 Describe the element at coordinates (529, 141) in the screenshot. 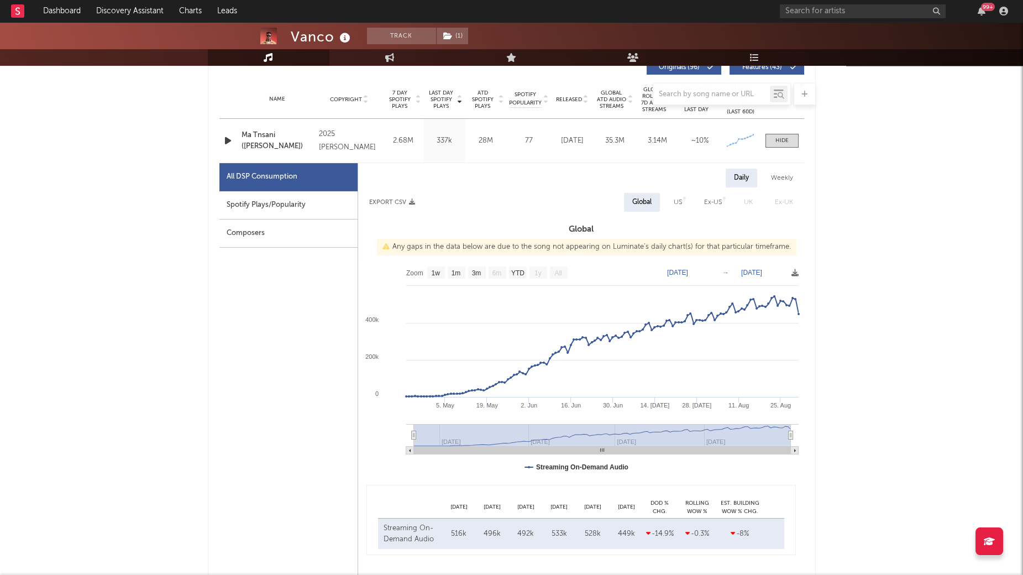

I see `div: 77` at that location.